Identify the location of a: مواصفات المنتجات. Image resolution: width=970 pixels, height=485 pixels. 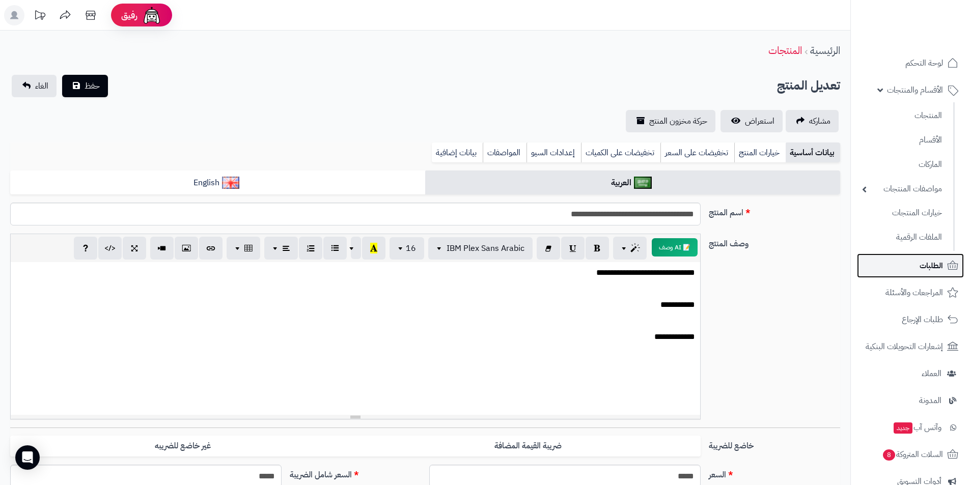
(902, 189).